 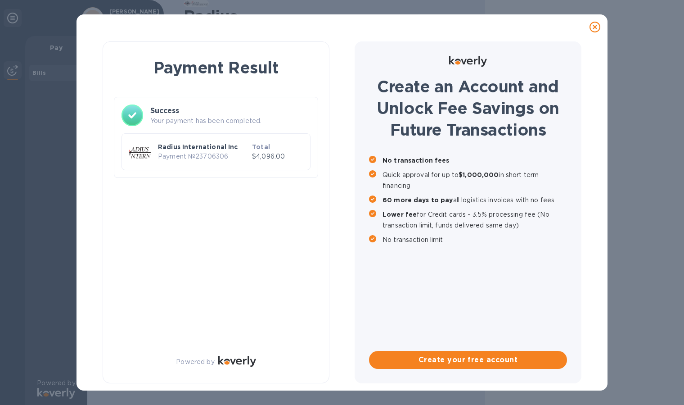 What do you see at coordinates (475, 240) in the screenshot?
I see `p: No transaction limit` at bounding box center [475, 240].